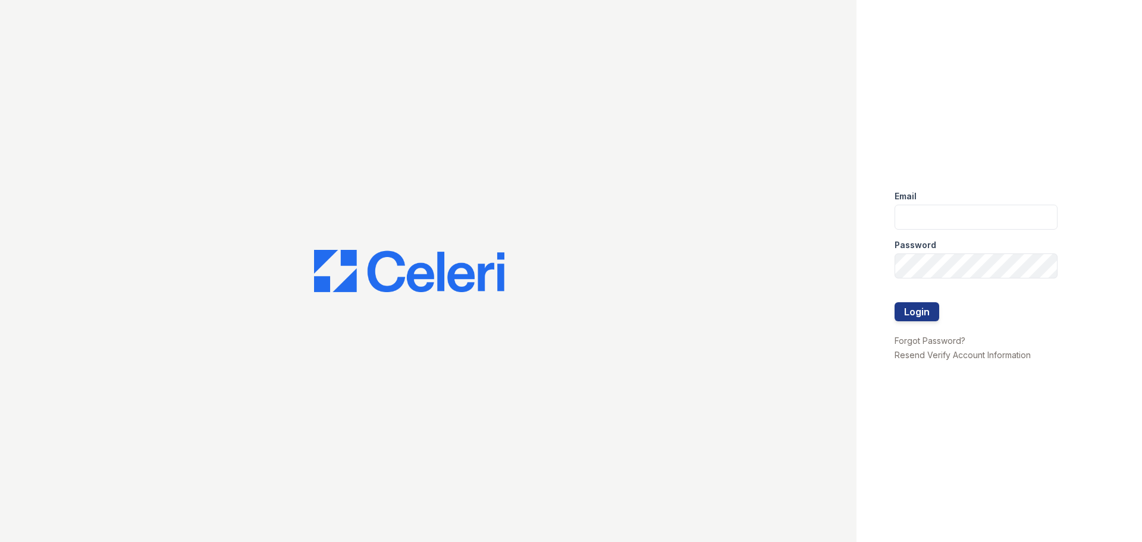 This screenshot has width=1142, height=542. What do you see at coordinates (409, 271) in the screenshot?
I see `img: CE_Logo_Blue-a8612792a0a2168367f1c8372b55b34899dd931a85d93a1a3d3e32e68fde9ad4.png` at bounding box center [409, 271].